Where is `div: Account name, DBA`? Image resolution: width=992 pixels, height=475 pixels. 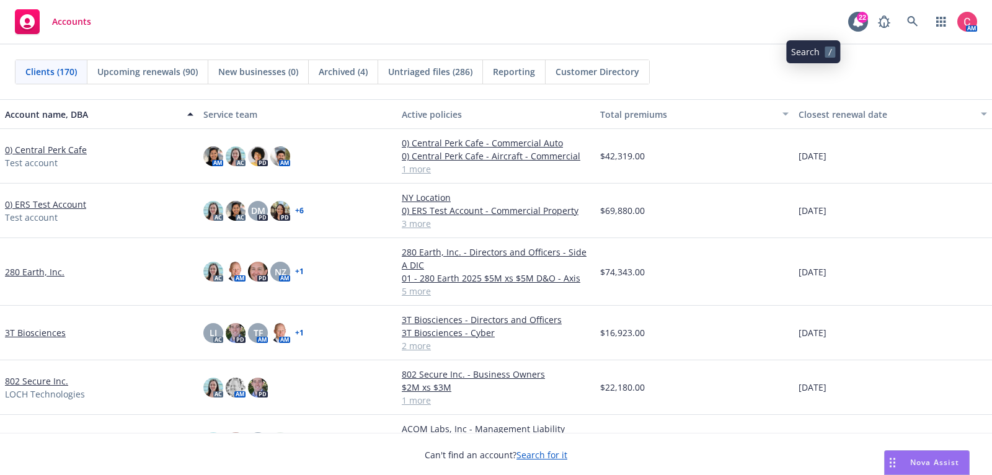 div: Account name, DBA is located at coordinates (92, 114).